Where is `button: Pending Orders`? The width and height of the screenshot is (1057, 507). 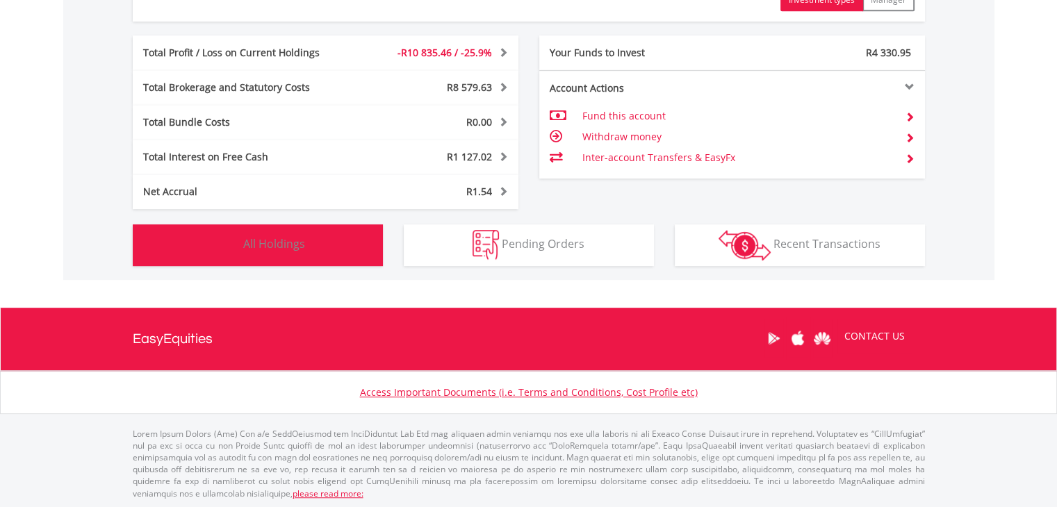
button: Pending Orders is located at coordinates (529, 245).